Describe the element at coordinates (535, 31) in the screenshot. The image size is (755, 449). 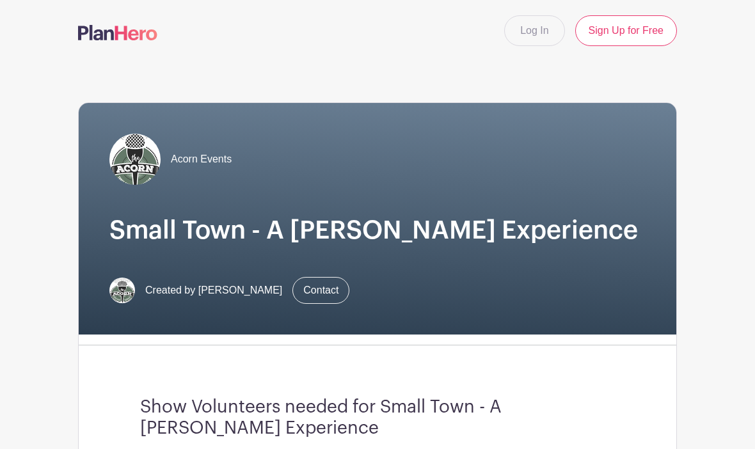
I see `a: Log In` at that location.